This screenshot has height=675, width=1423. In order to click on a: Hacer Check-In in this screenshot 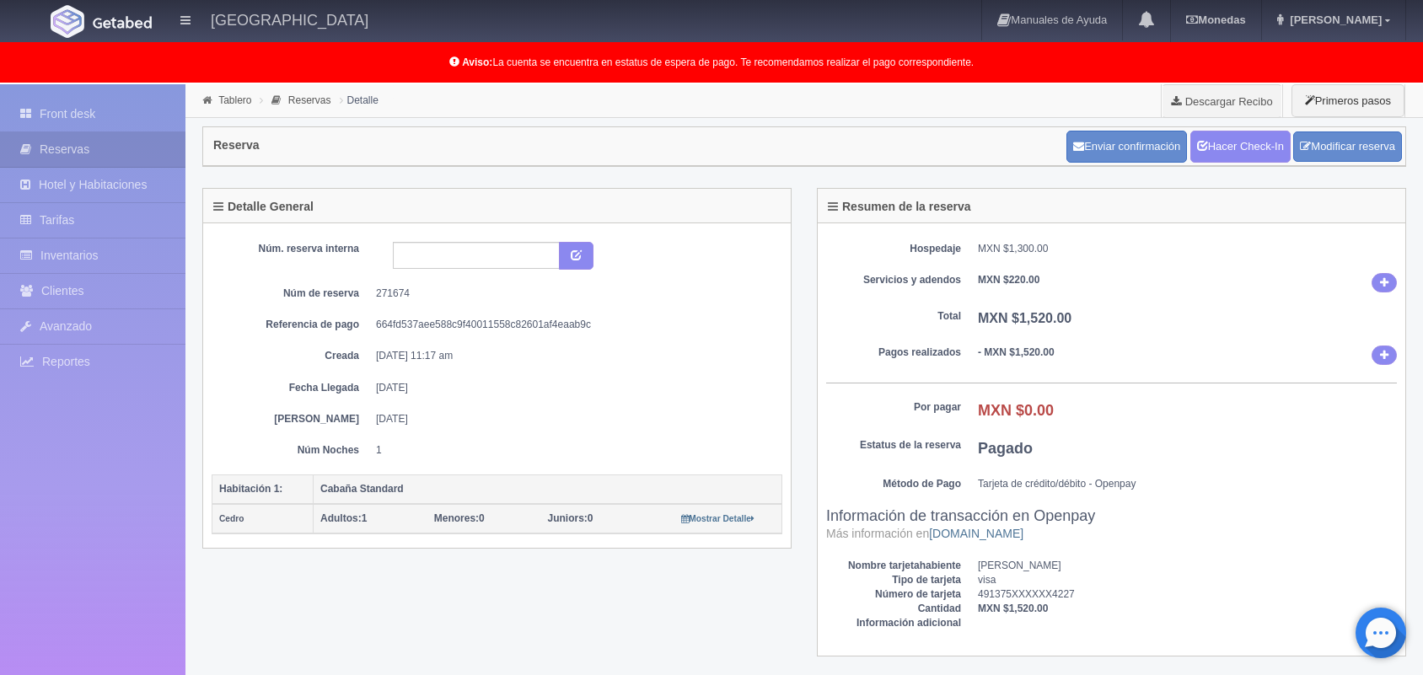, I will do `click(1240, 147)`.